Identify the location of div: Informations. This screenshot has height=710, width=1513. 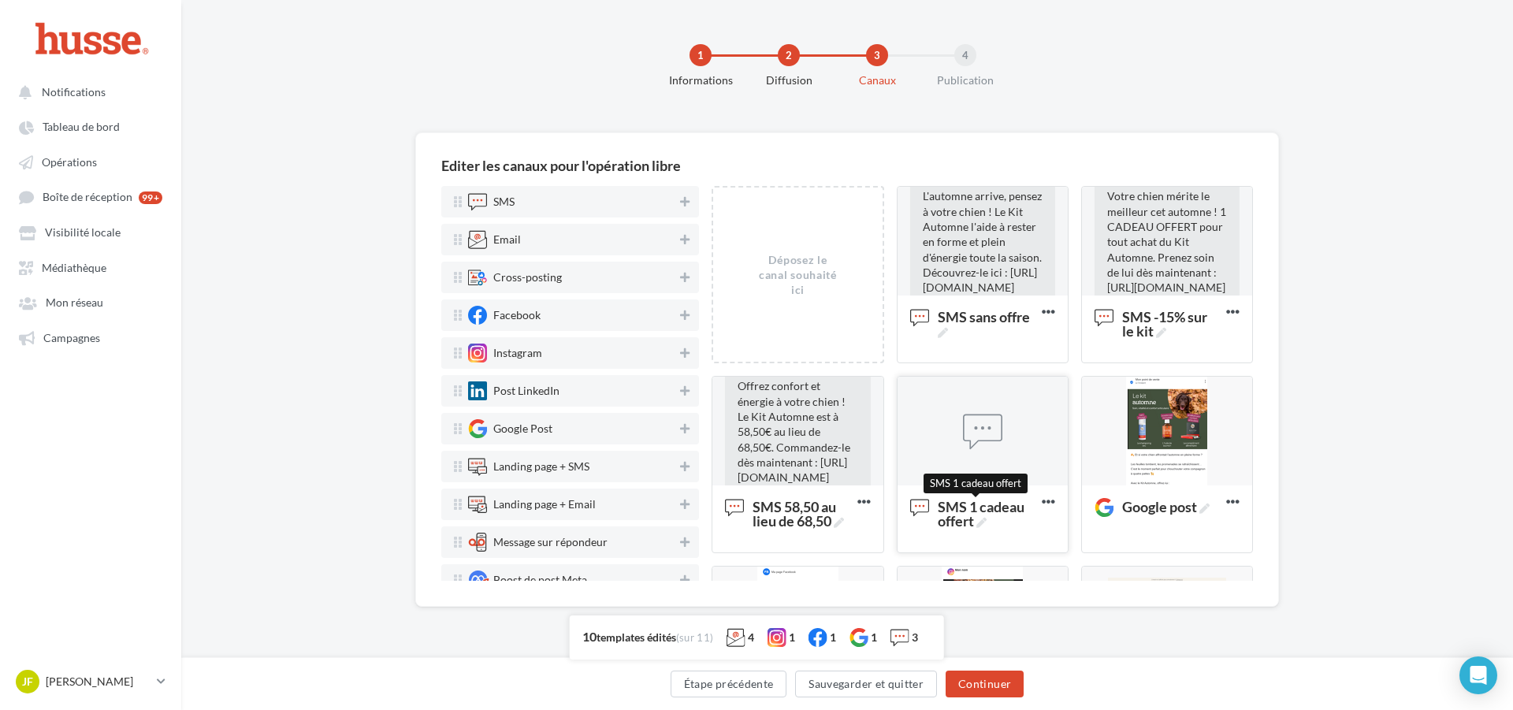
(701, 80).